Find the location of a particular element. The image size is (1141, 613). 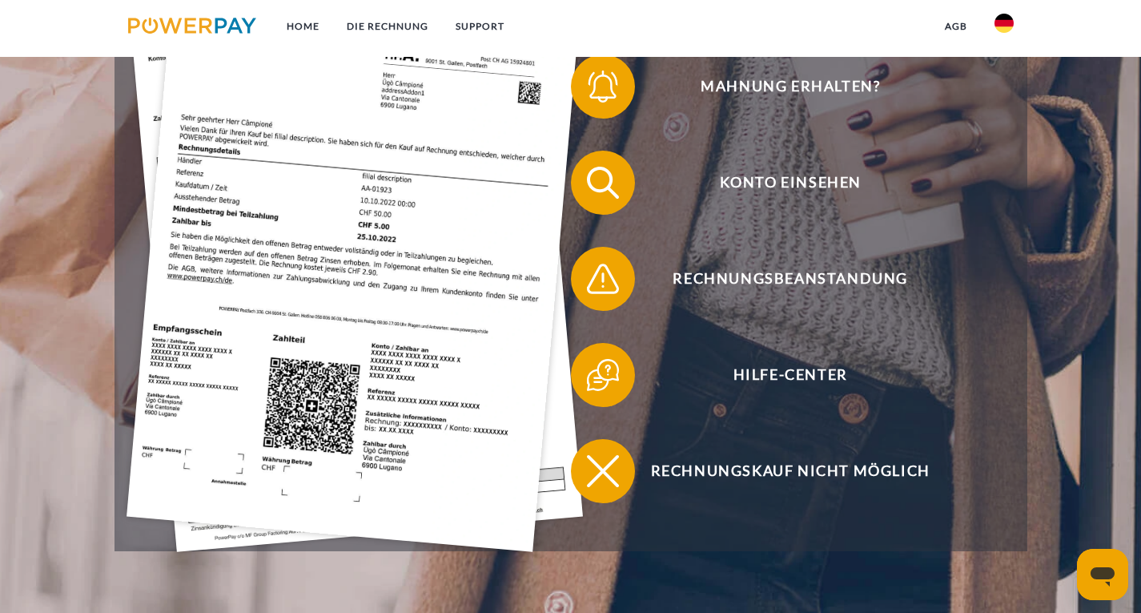

a: Rechnungskauf nicht möglich is located at coordinates (779, 471).